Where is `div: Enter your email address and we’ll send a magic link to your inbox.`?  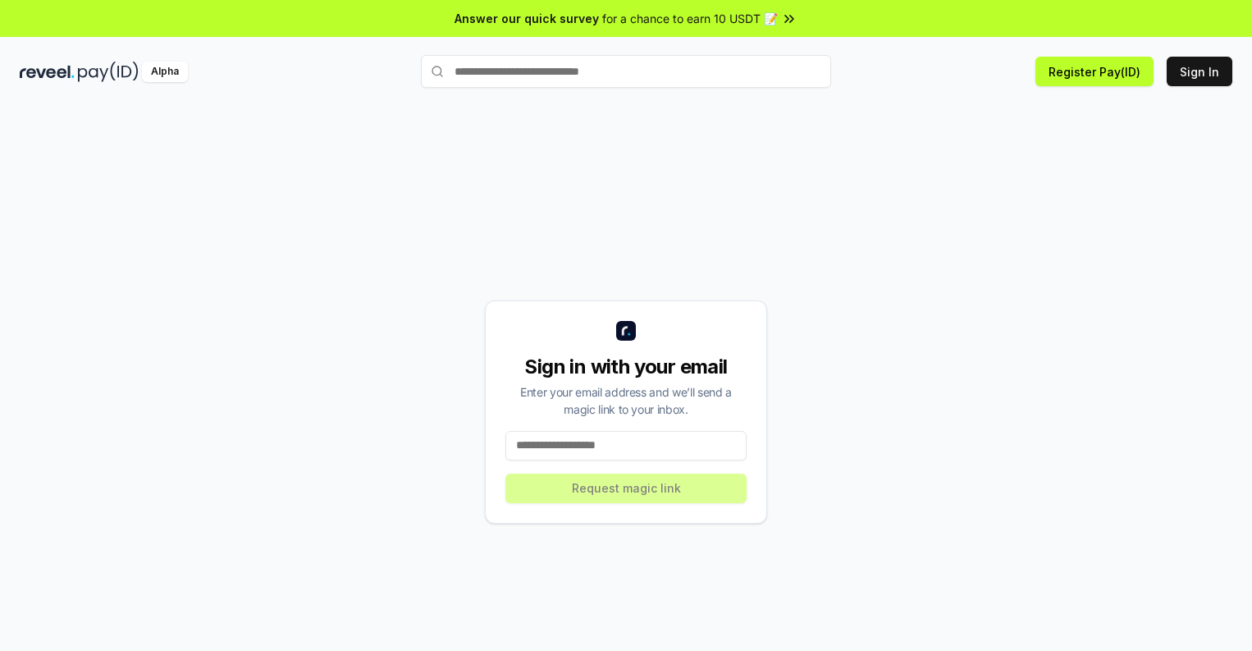
div: Enter your email address and we’ll send a magic link to your inbox. is located at coordinates (626, 400).